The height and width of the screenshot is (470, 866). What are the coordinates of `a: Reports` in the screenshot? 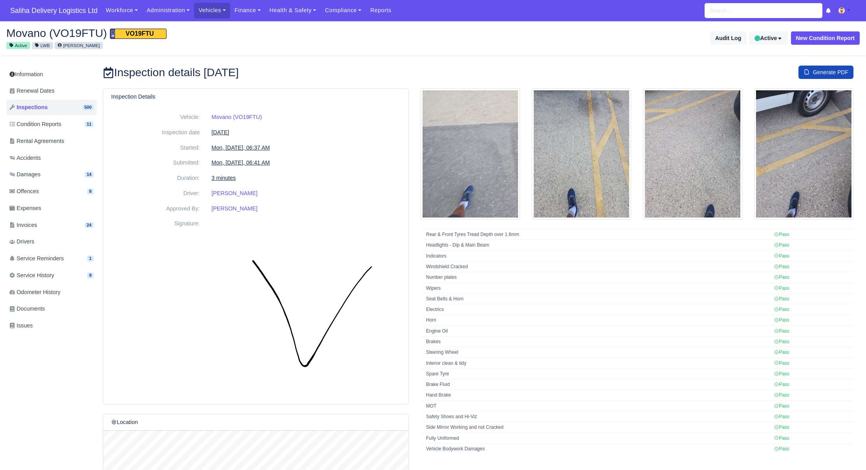 It's located at (381, 10).